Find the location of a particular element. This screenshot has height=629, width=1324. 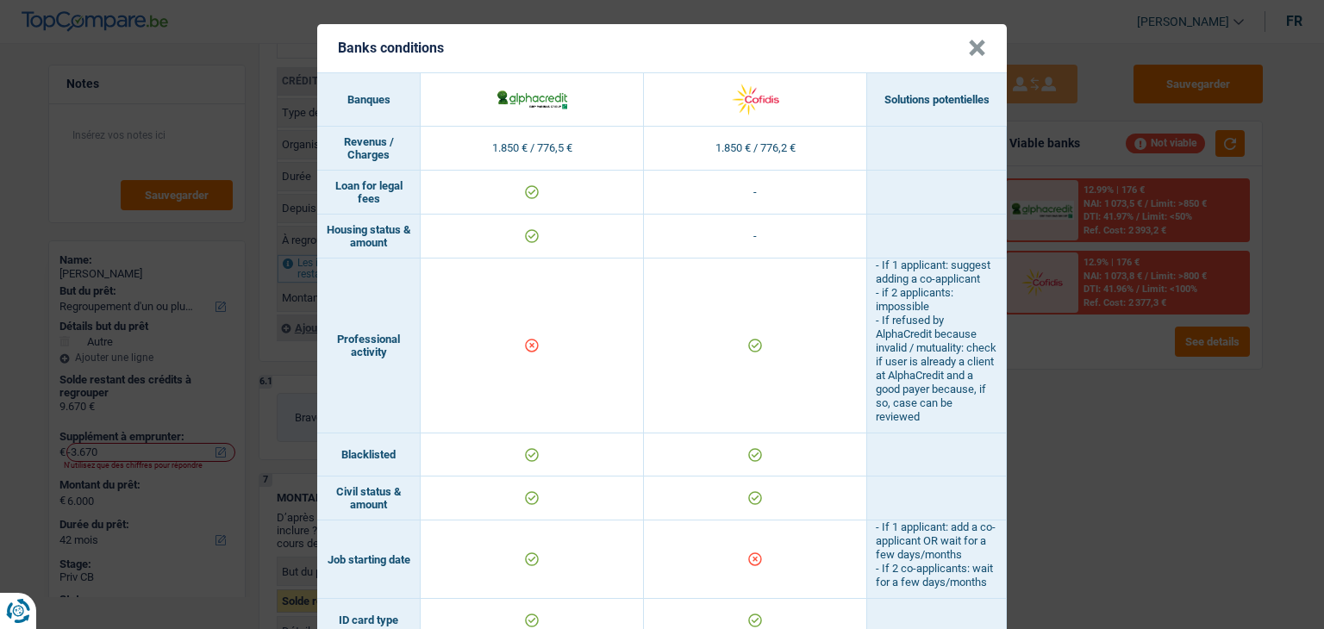

td: 1.850 € / 776,2 € is located at coordinates (755, 148).